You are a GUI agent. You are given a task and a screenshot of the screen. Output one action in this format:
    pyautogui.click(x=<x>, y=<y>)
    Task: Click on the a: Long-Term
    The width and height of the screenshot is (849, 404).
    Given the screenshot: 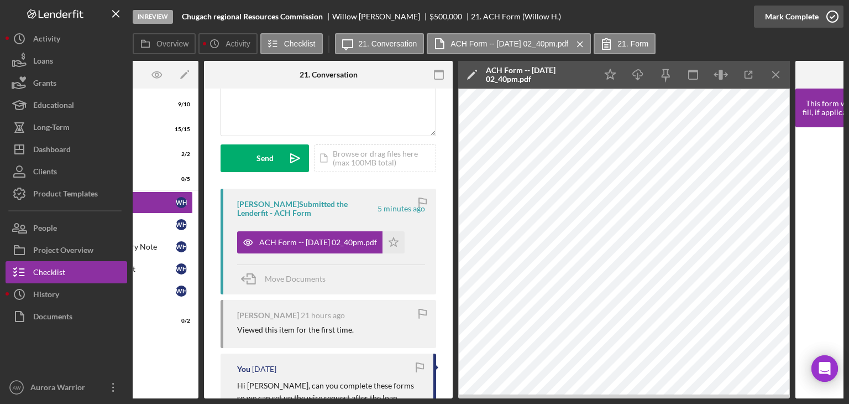 What is the action you would take?
    pyautogui.click(x=66, y=127)
    